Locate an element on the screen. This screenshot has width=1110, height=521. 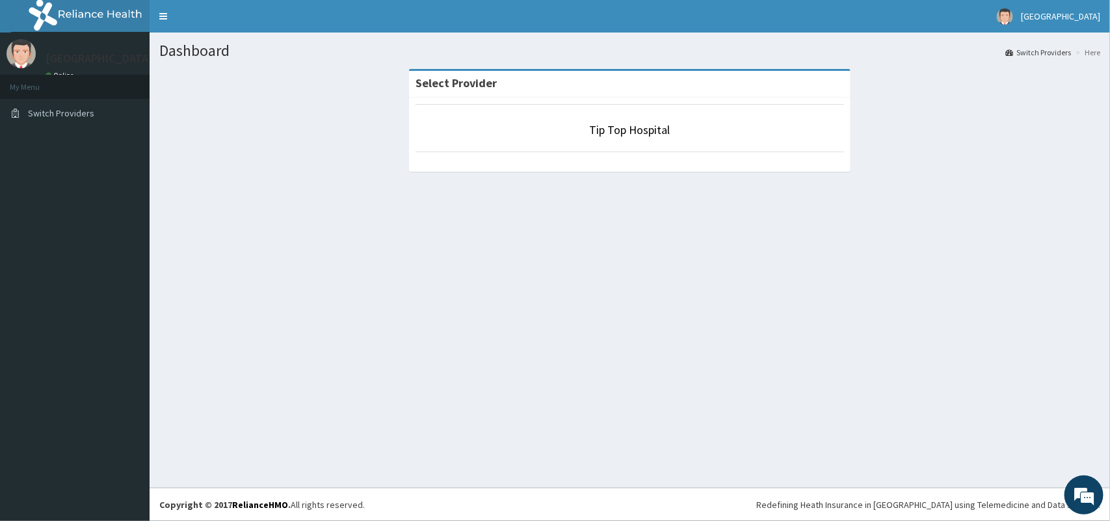
a: RelianceHMO is located at coordinates (260, 505).